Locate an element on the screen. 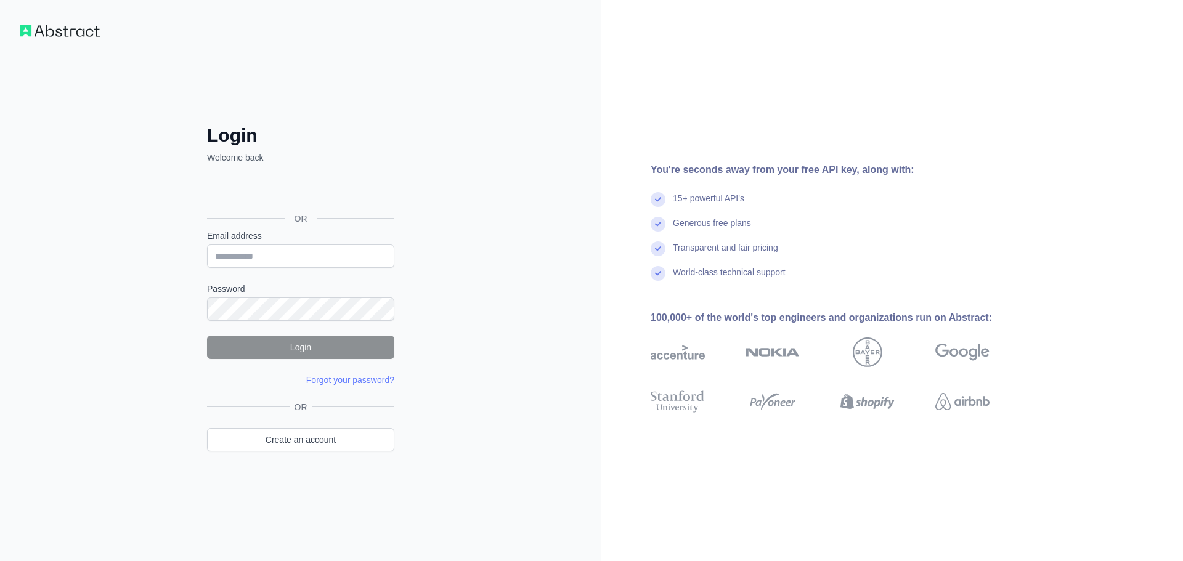 This screenshot has height=561, width=1183. img: bayer is located at coordinates (867, 352).